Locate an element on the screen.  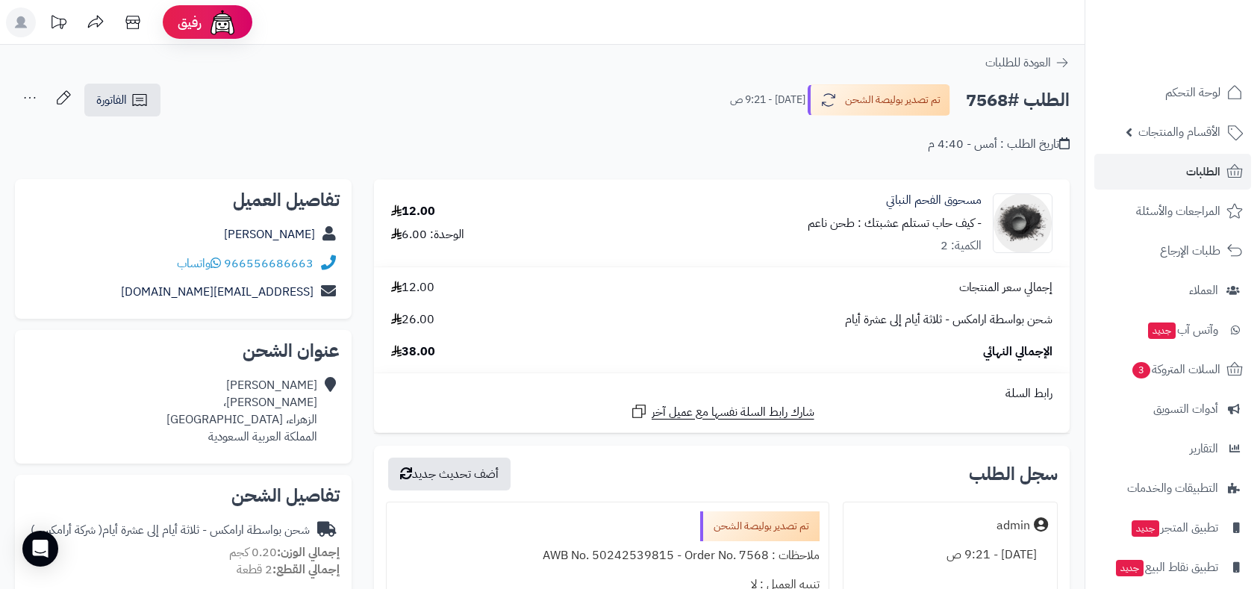
span: العملاء is located at coordinates (1203, 290).